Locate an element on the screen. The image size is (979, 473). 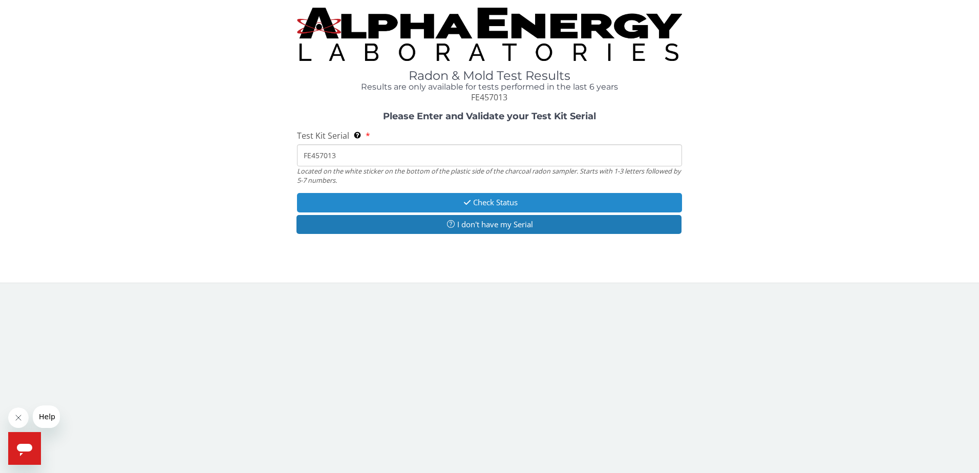
span: FE457013 is located at coordinates (489, 97).